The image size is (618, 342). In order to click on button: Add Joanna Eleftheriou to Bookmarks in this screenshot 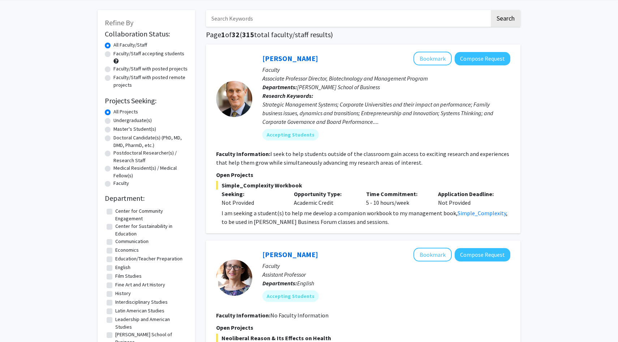, I will do `click(433, 255)`.